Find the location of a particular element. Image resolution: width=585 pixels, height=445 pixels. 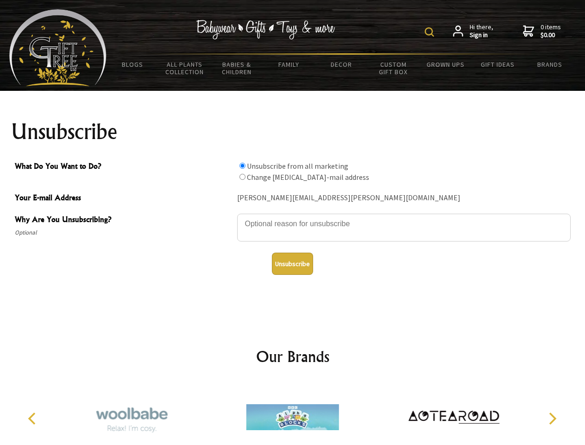

label: Unsubscribe from all marketing is located at coordinates (298, 166).